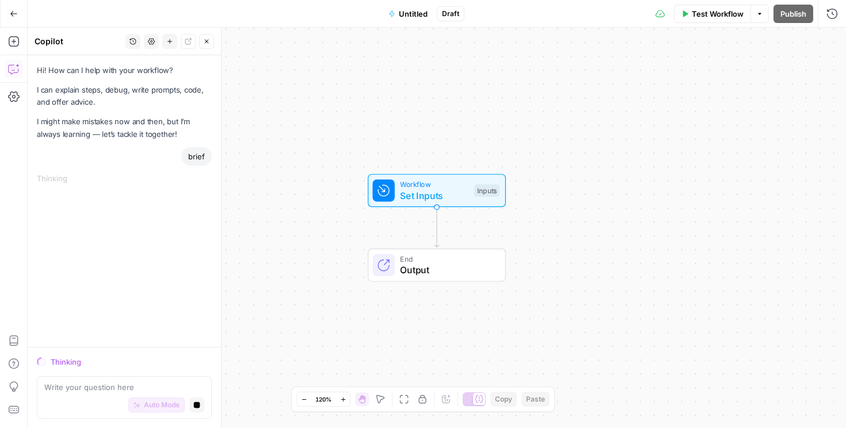  Describe the element at coordinates (487, 191) in the screenshot. I see `div: Inputs` at that location.